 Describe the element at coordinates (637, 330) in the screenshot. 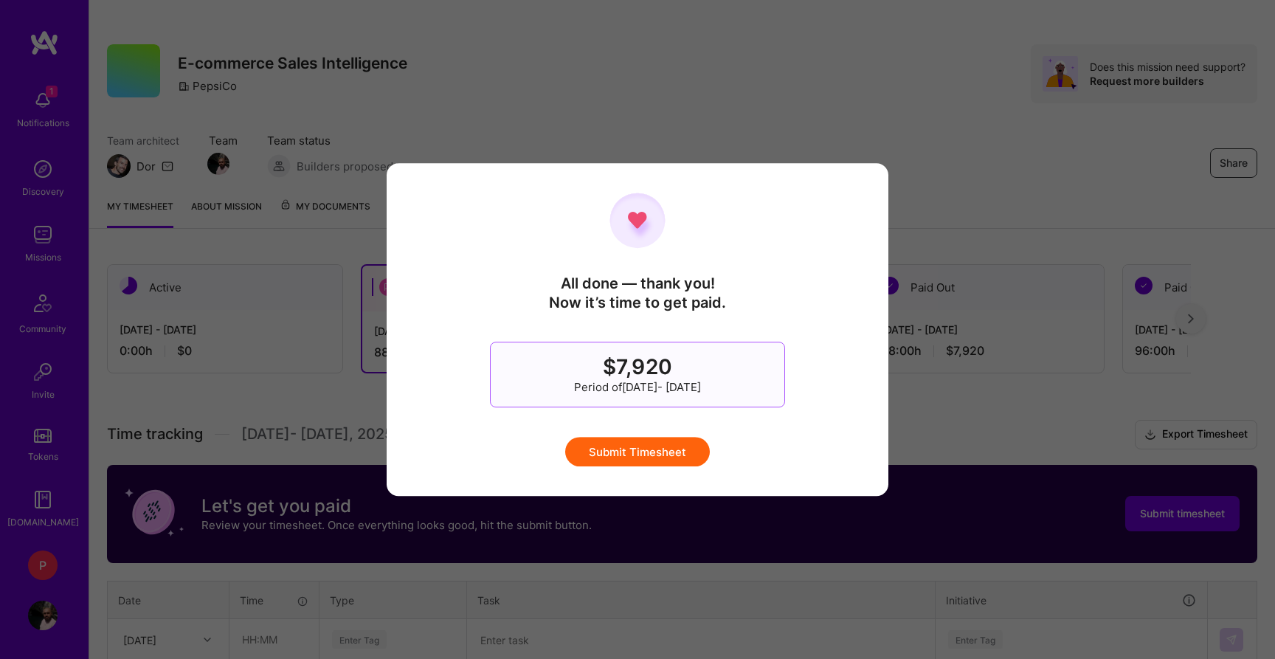

I see `div: modal` at that location.